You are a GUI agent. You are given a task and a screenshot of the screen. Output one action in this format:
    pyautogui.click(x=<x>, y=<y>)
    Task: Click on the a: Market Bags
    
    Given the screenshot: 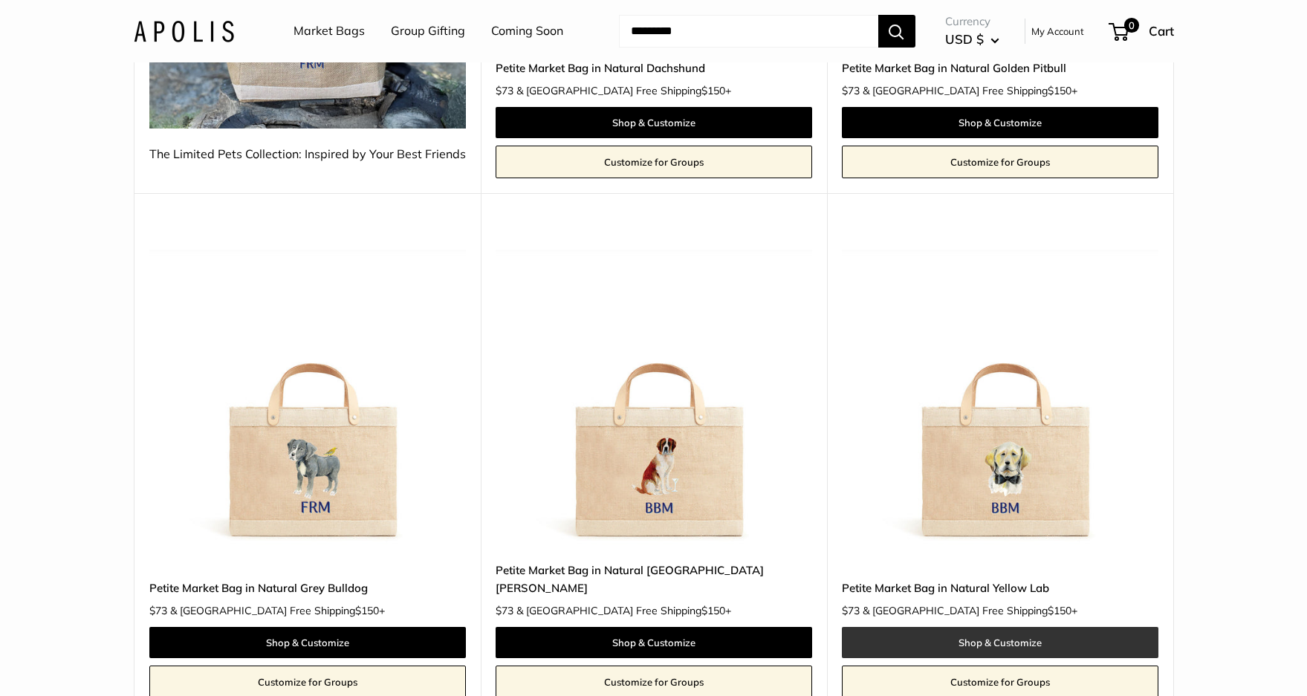 What is the action you would take?
    pyautogui.click(x=329, y=31)
    